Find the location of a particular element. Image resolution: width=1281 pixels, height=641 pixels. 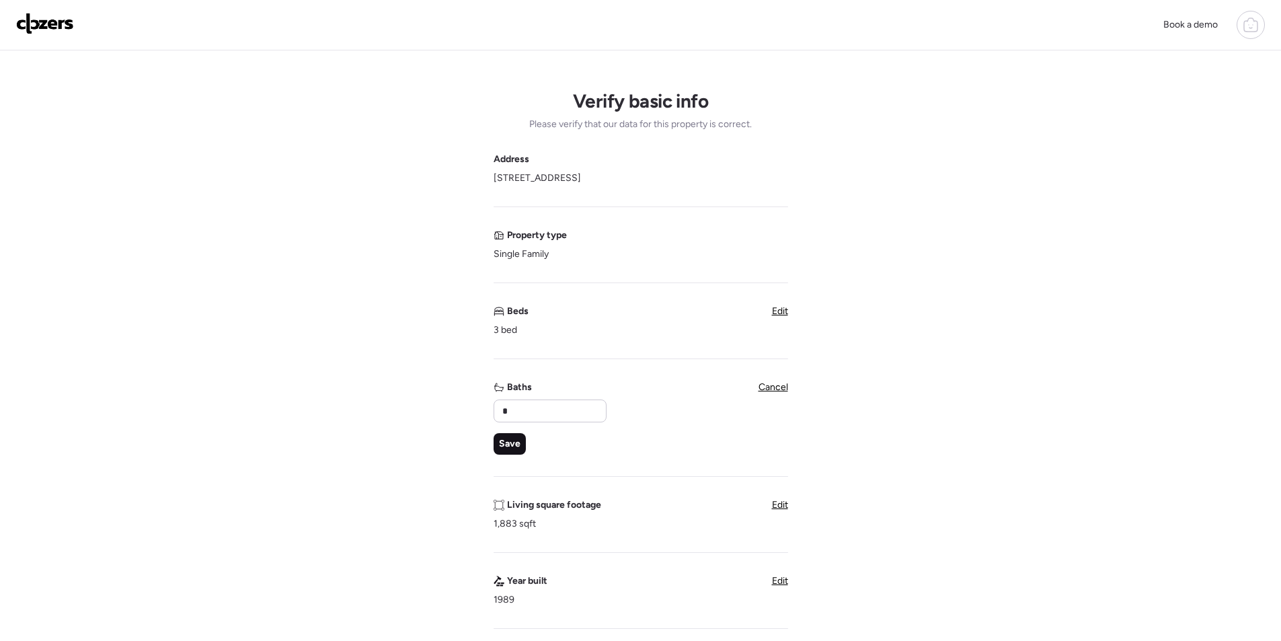

h1: Verify basic info is located at coordinates (640, 101).